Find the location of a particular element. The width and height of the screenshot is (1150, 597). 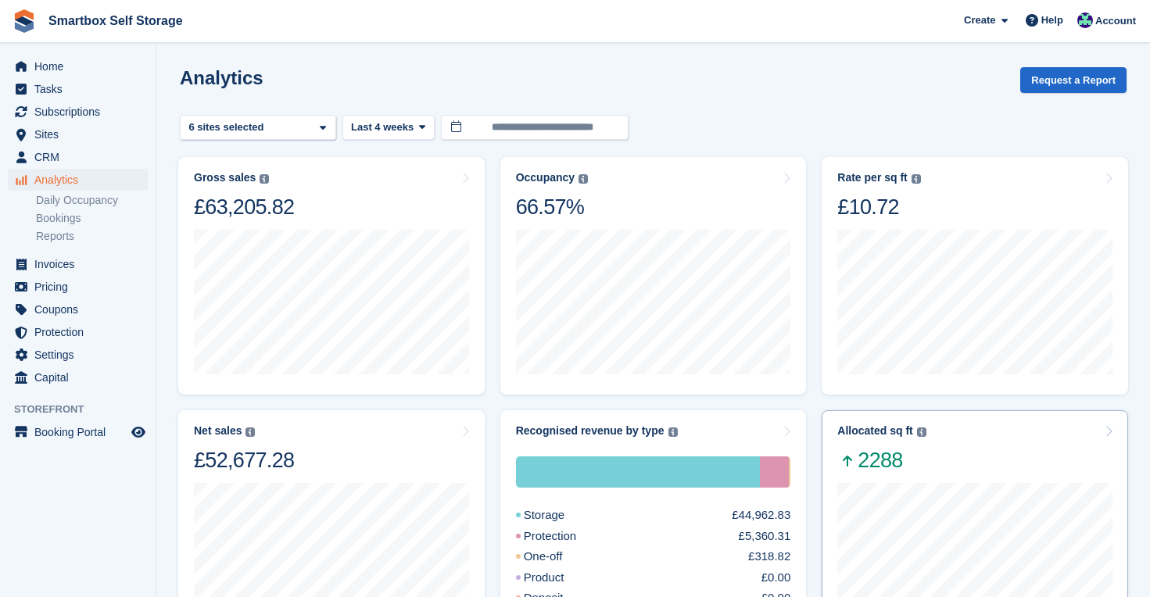

a: Daily Occupancy is located at coordinates (91, 200).